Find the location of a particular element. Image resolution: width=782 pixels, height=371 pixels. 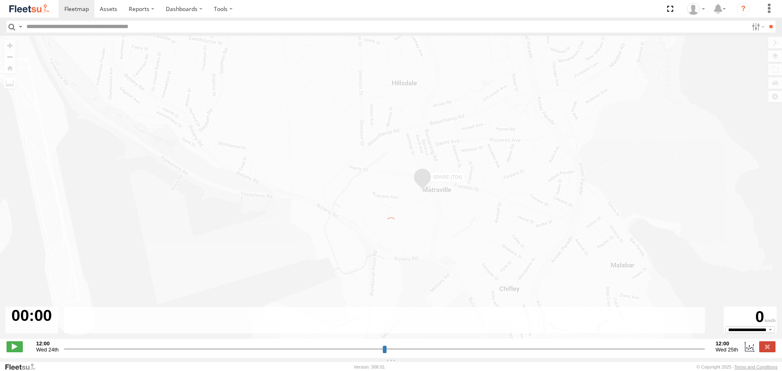

label: Search Query is located at coordinates (20, 26).